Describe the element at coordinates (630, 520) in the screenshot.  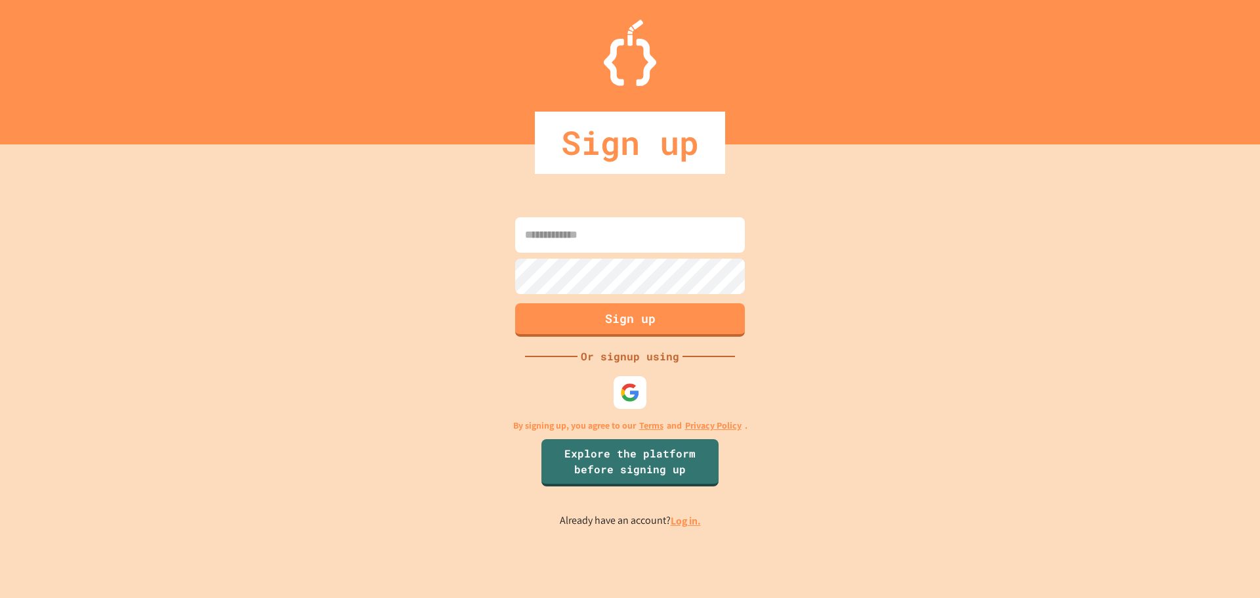
I see `p: Already have an account?` at that location.